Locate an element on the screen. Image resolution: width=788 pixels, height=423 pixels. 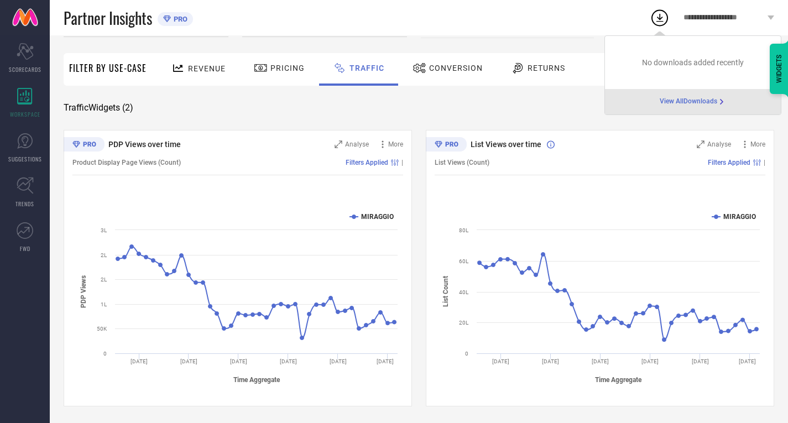
span: Conversion is located at coordinates (456, 68).